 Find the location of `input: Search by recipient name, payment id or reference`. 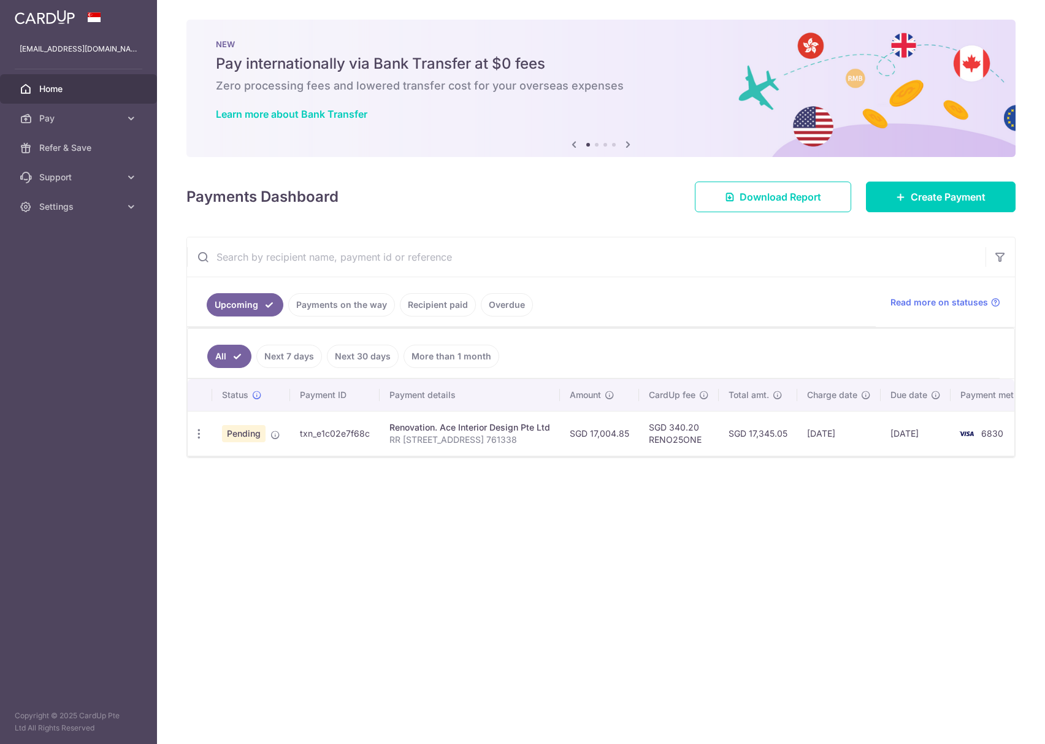

input: Search by recipient name, payment id or reference is located at coordinates (586, 257).